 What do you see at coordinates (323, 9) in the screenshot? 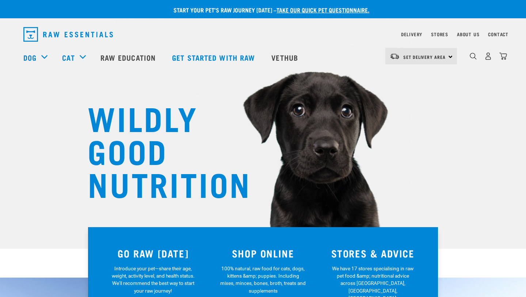
I see `a: take our quick pet questionnaire.` at bounding box center [323, 9].